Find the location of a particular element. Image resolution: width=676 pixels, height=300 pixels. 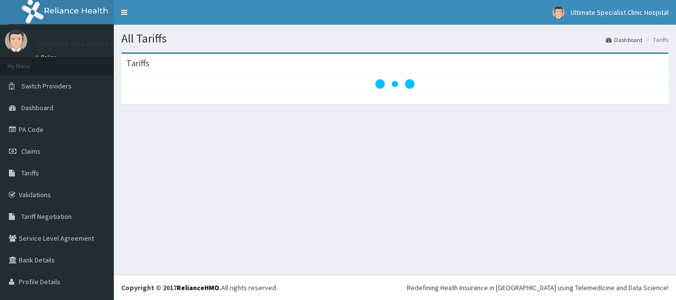

span: Dashboard is located at coordinates (37, 108).